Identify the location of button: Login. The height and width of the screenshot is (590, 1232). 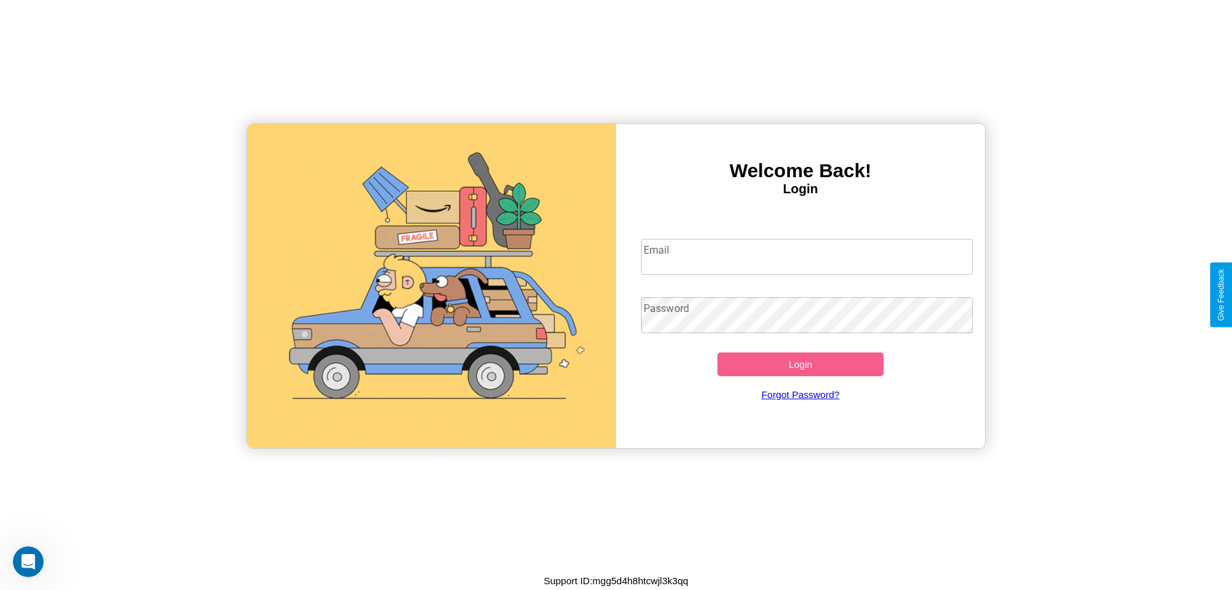
(800, 364).